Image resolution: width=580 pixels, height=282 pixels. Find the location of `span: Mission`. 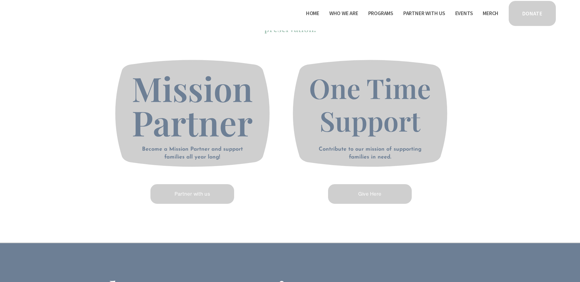

span: Mission is located at coordinates (192, 88).